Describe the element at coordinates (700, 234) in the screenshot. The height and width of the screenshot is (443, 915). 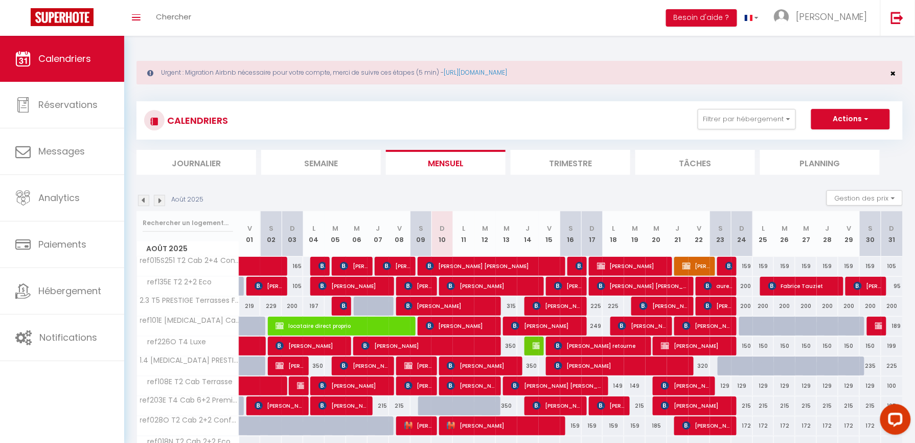
I see `th: 22` at that location.